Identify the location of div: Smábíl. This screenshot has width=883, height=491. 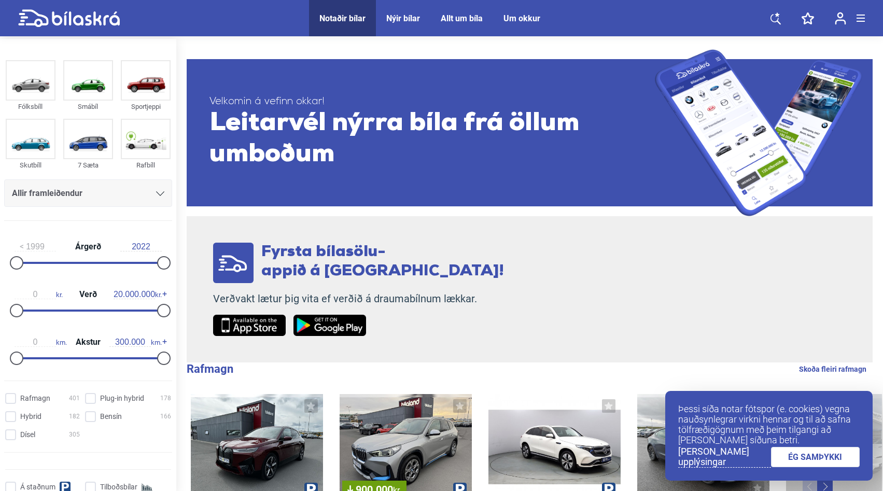
(88, 106).